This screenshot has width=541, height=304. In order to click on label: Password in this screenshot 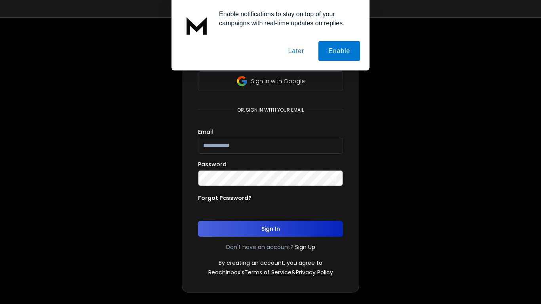, I will do `click(212, 164)`.